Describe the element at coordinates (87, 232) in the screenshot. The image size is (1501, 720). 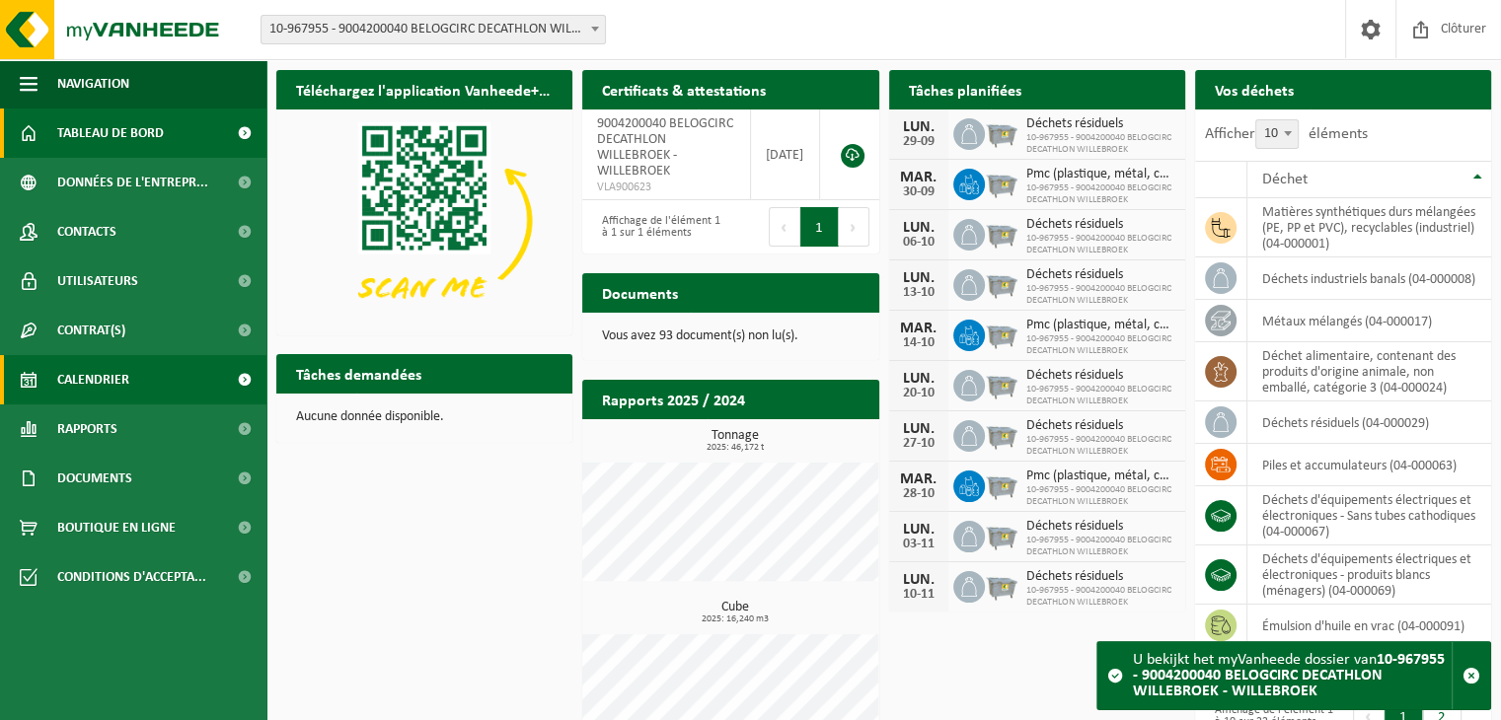
I see `span: Contacts` at that location.